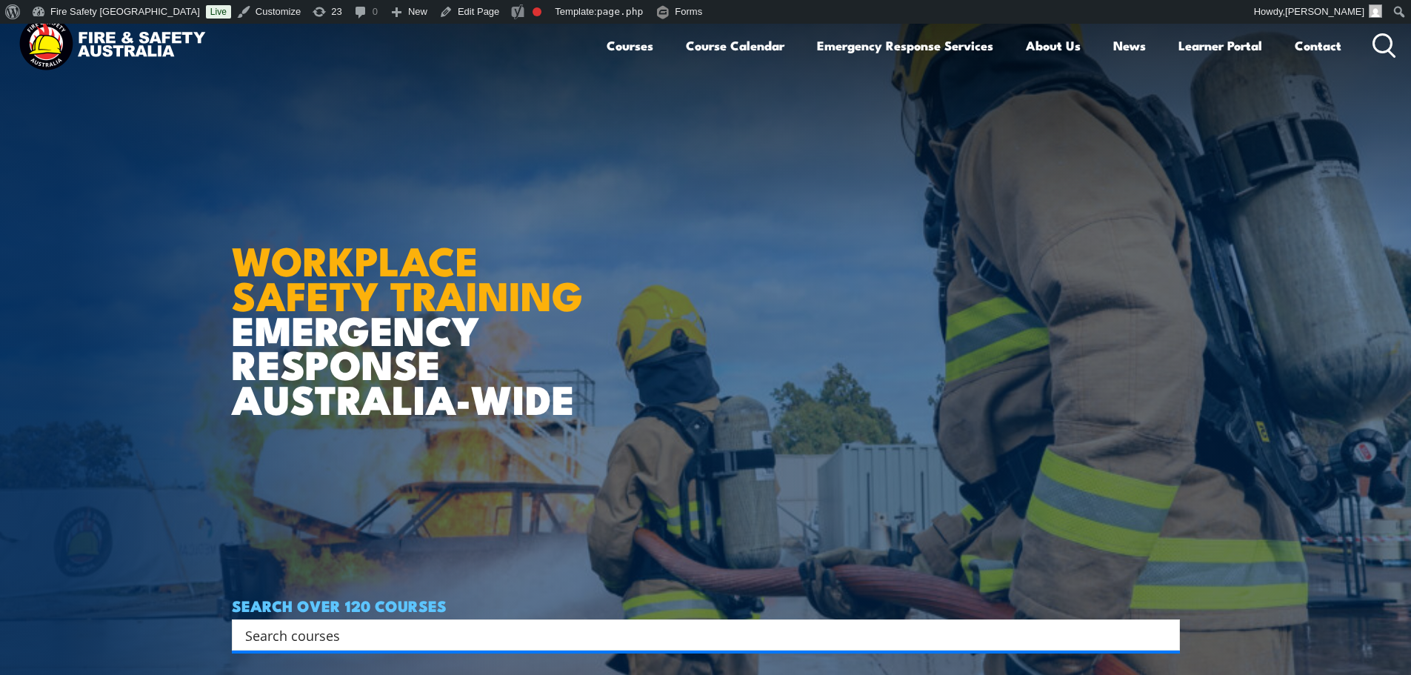  What do you see at coordinates (696, 635) in the screenshot?
I see `input: Search input` at bounding box center [696, 635].